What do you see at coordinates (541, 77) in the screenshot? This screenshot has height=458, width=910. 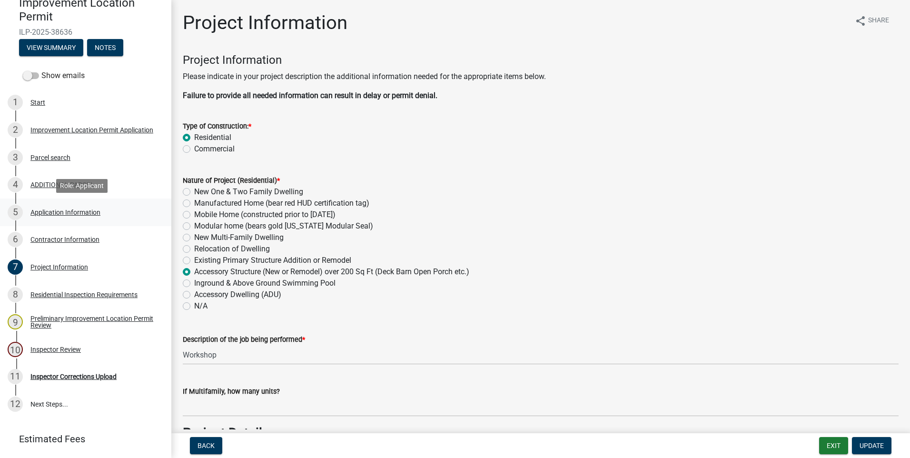 I see `p: Please indicate in your project description the additional information needed for the appropriate...` at bounding box center [541, 77].